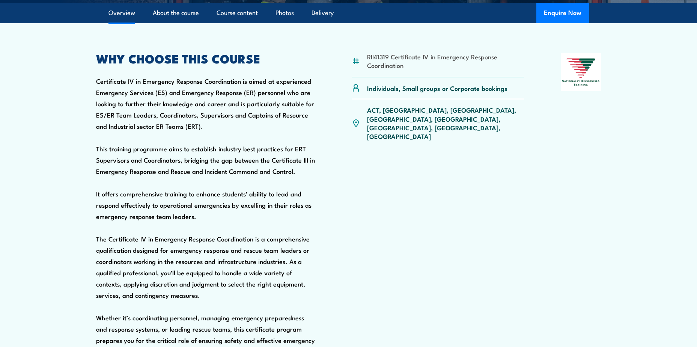 The height and width of the screenshot is (347, 697). I want to click on a: About the course, so click(176, 13).